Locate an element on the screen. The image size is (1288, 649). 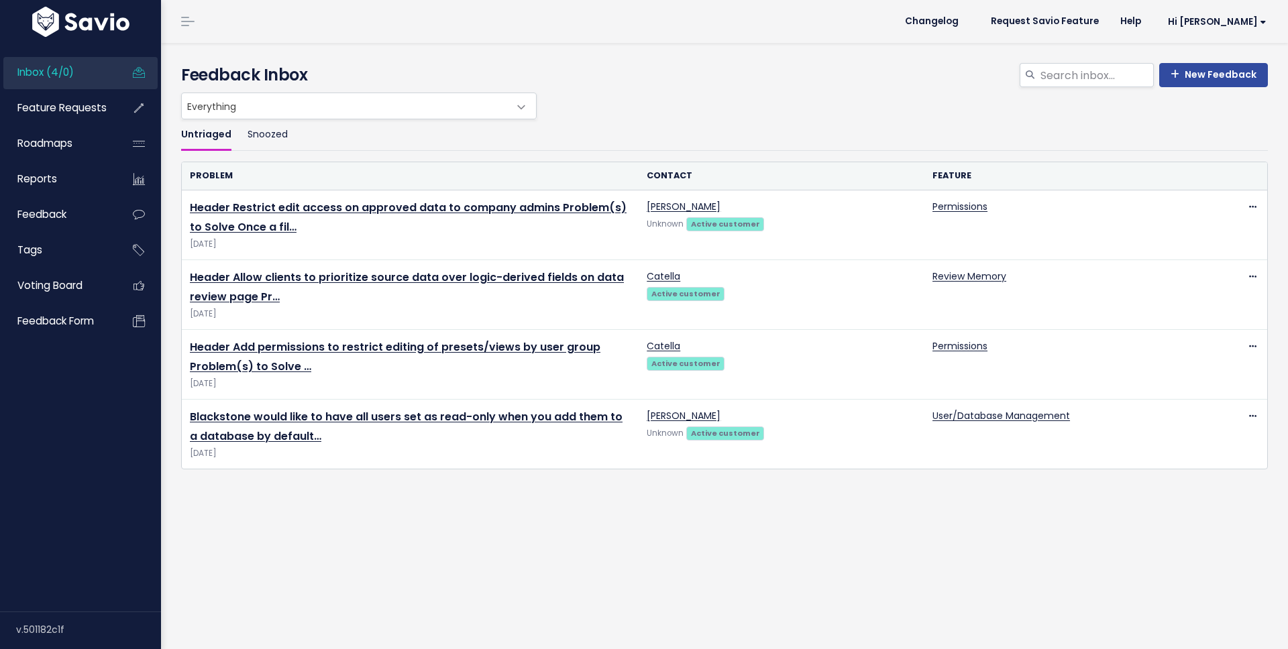
a: Feedback is located at coordinates (57, 215).